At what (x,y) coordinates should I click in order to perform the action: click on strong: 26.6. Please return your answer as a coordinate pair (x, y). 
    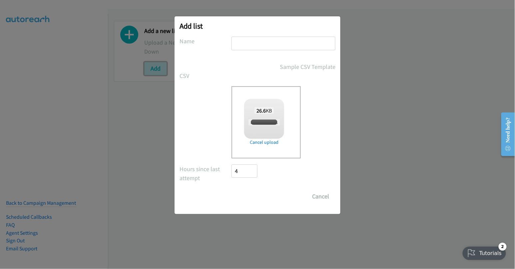
    Looking at the image, I should click on (261, 111).